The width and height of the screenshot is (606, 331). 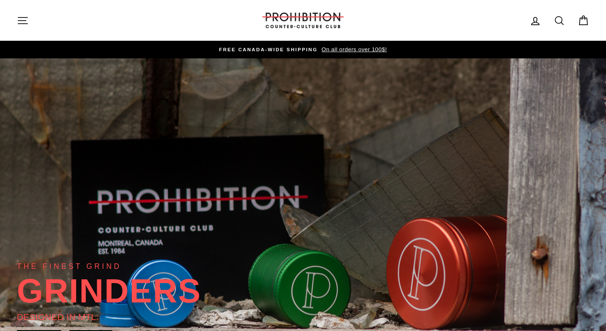 What do you see at coordinates (303, 50) in the screenshot?
I see `a: FREE CANADA-WIDE SHIPPING On all orders over 100$!` at bounding box center [303, 50].